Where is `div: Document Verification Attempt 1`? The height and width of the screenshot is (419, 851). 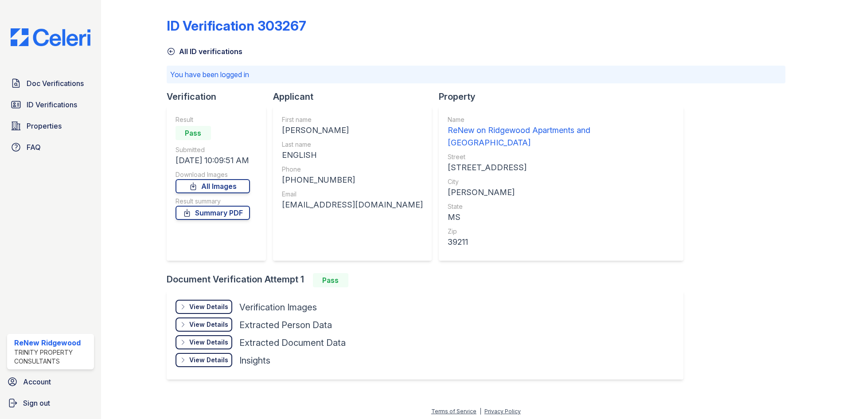
div: Document Verification Attempt 1 is located at coordinates (429, 280).